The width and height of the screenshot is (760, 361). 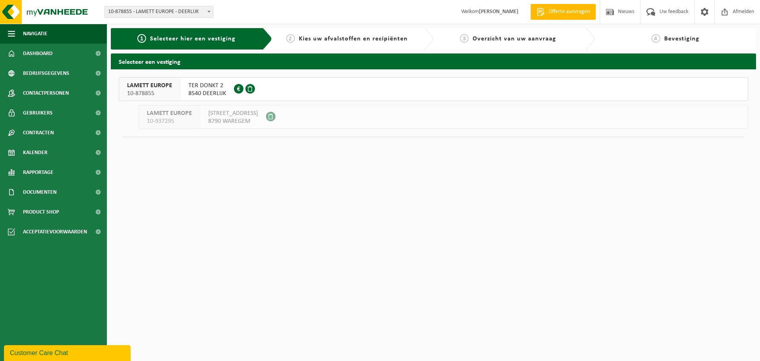 What do you see at coordinates (291, 38) in the screenshot?
I see `span: 2` at bounding box center [291, 38].